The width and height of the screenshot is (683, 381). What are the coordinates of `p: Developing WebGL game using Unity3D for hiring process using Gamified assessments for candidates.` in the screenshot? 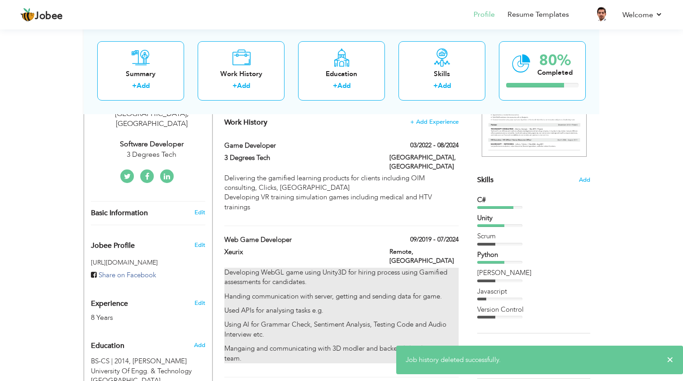 It's located at (342, 277).